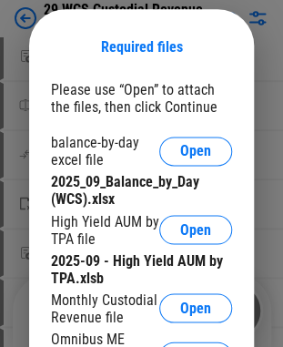 This screenshot has width=283, height=347. I want to click on div: balance-by-day excel file, so click(105, 151).